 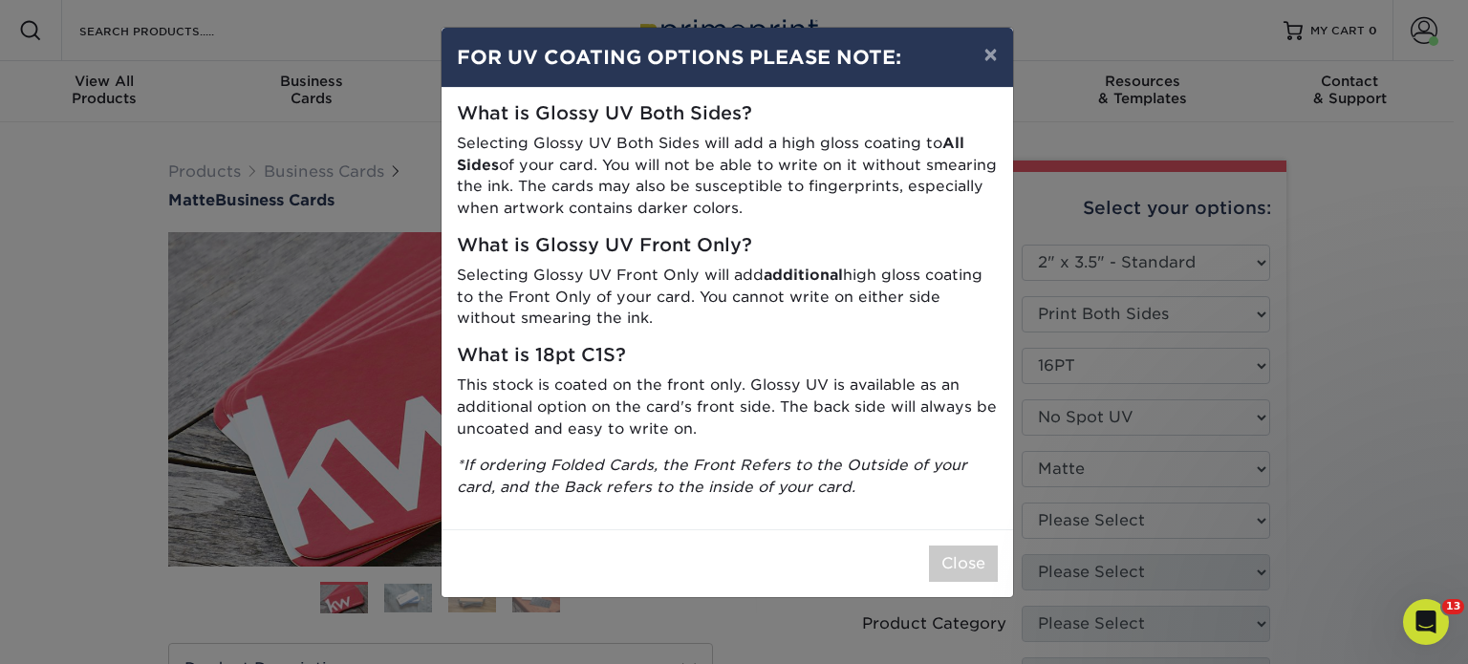 I want to click on p: This stock is coated on the front only. Glossy UV is available as an additional option on the car..., so click(x=727, y=407).